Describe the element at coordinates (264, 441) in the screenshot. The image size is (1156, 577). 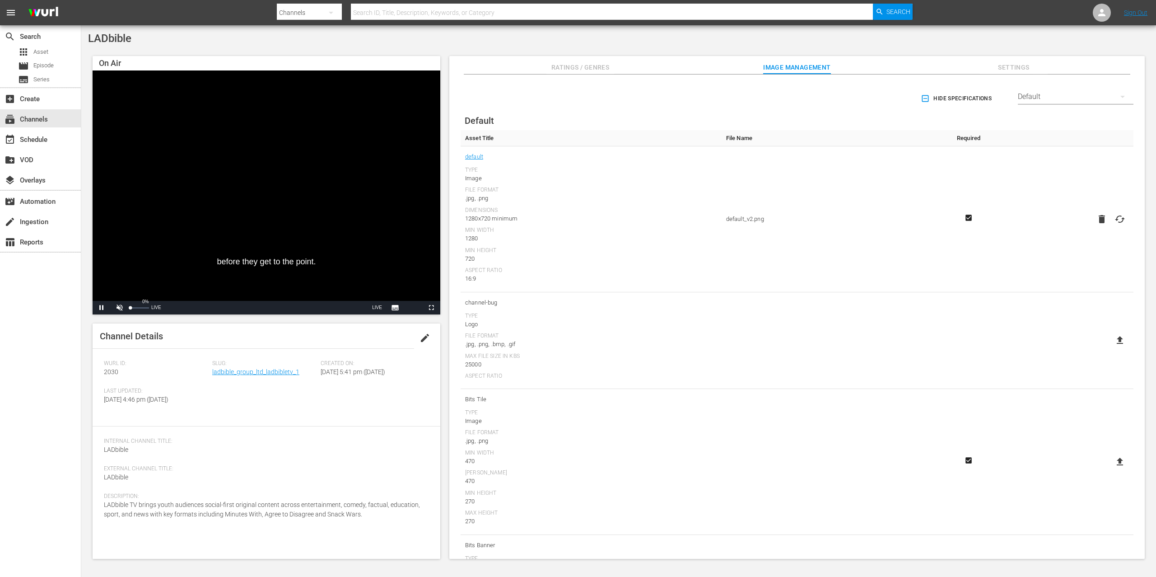
I see `span: Internal Channel Title:` at that location.